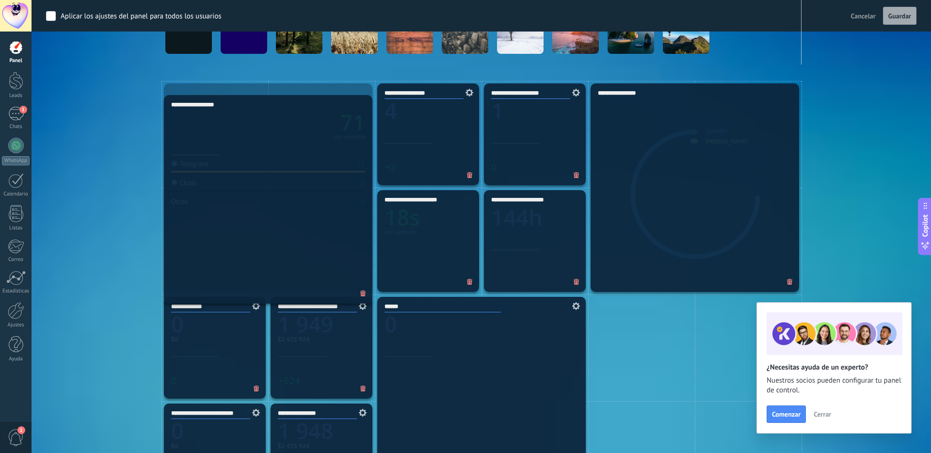 This screenshot has height=453, width=931. I want to click on span: Nuestros socios pueden configurar tu panel de control., so click(834, 385).